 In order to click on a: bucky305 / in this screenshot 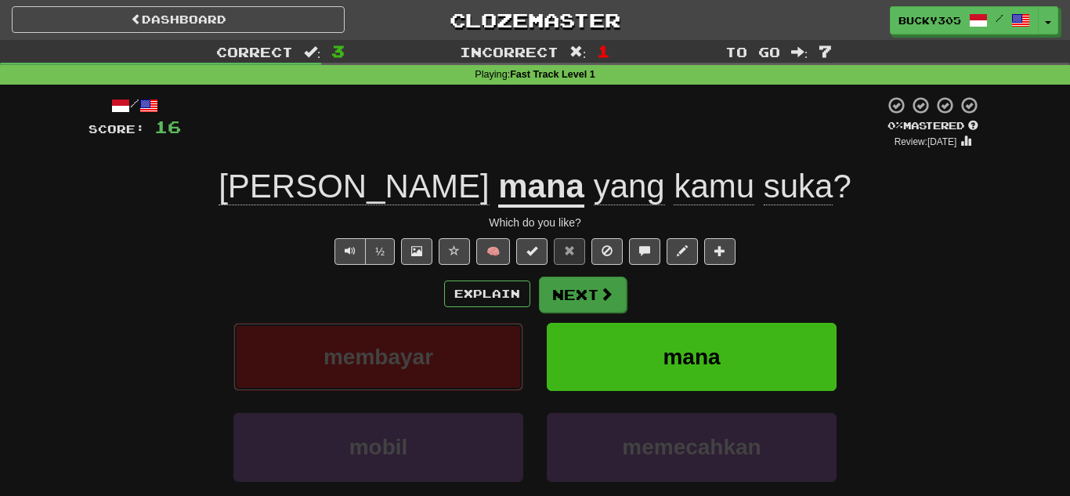, I will do `click(964, 20)`.